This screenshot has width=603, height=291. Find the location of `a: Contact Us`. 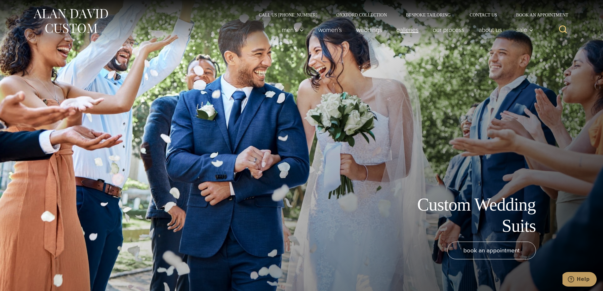

a: Contact Us is located at coordinates (484, 15).